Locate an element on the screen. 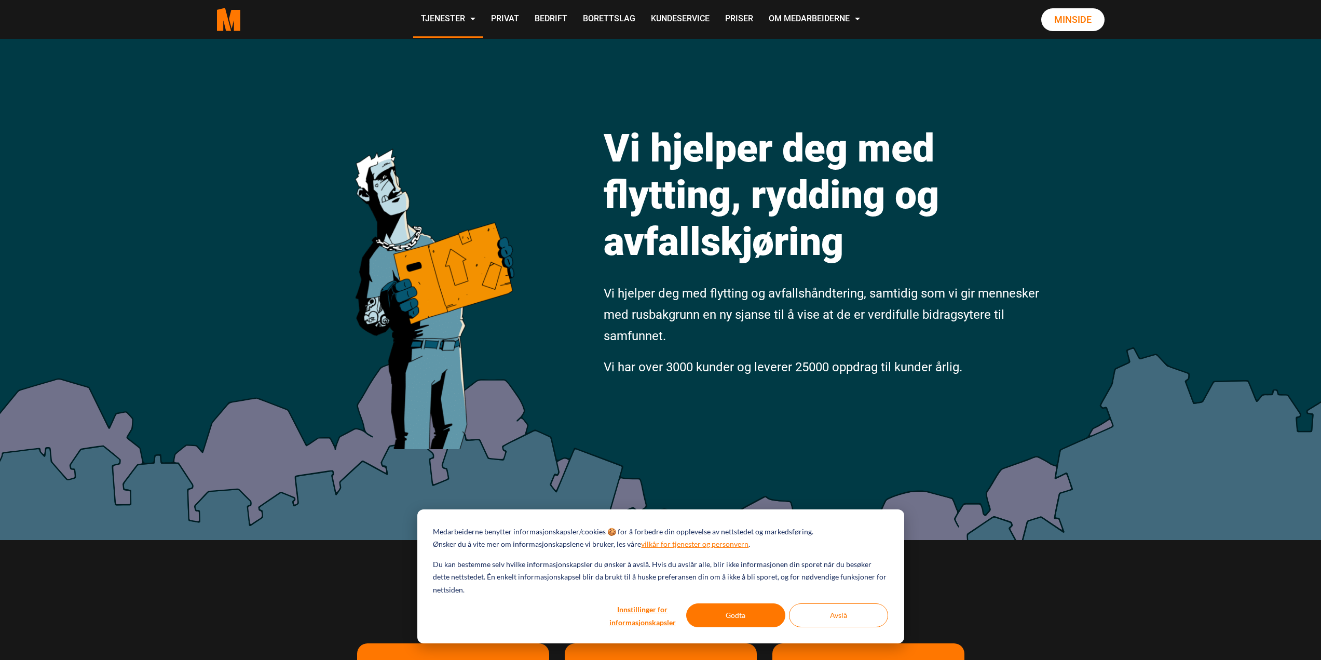  p: Medarbeiderne benytter informasjonskapsler/cookies 🍪 for å forbedre din opplevelse av nettstedet ... is located at coordinates (623, 532).